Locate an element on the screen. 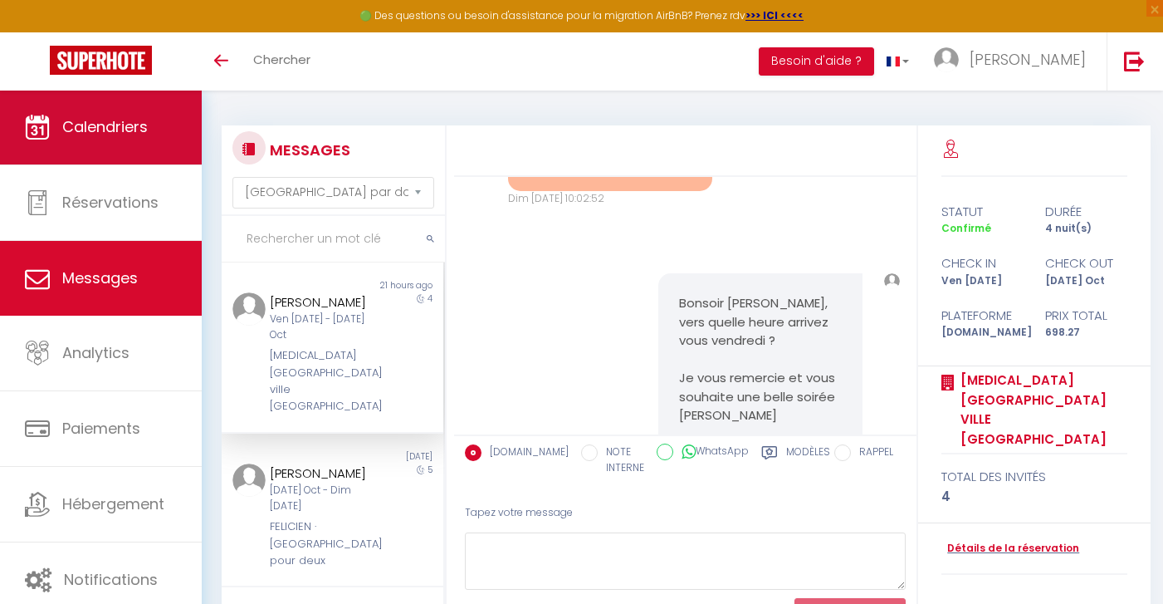  a: >>> ICI <<<< is located at coordinates (775, 15).